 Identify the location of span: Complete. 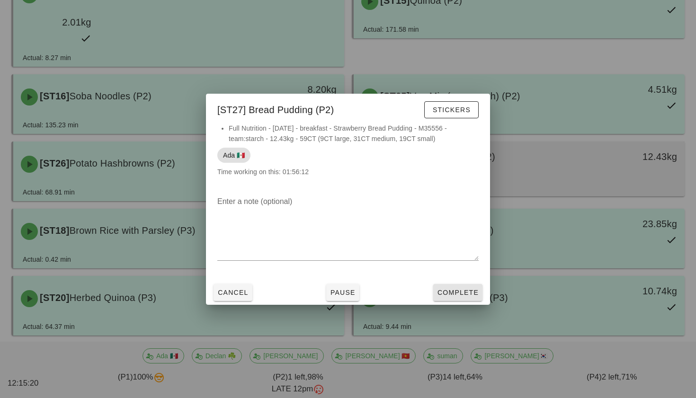
(458, 293).